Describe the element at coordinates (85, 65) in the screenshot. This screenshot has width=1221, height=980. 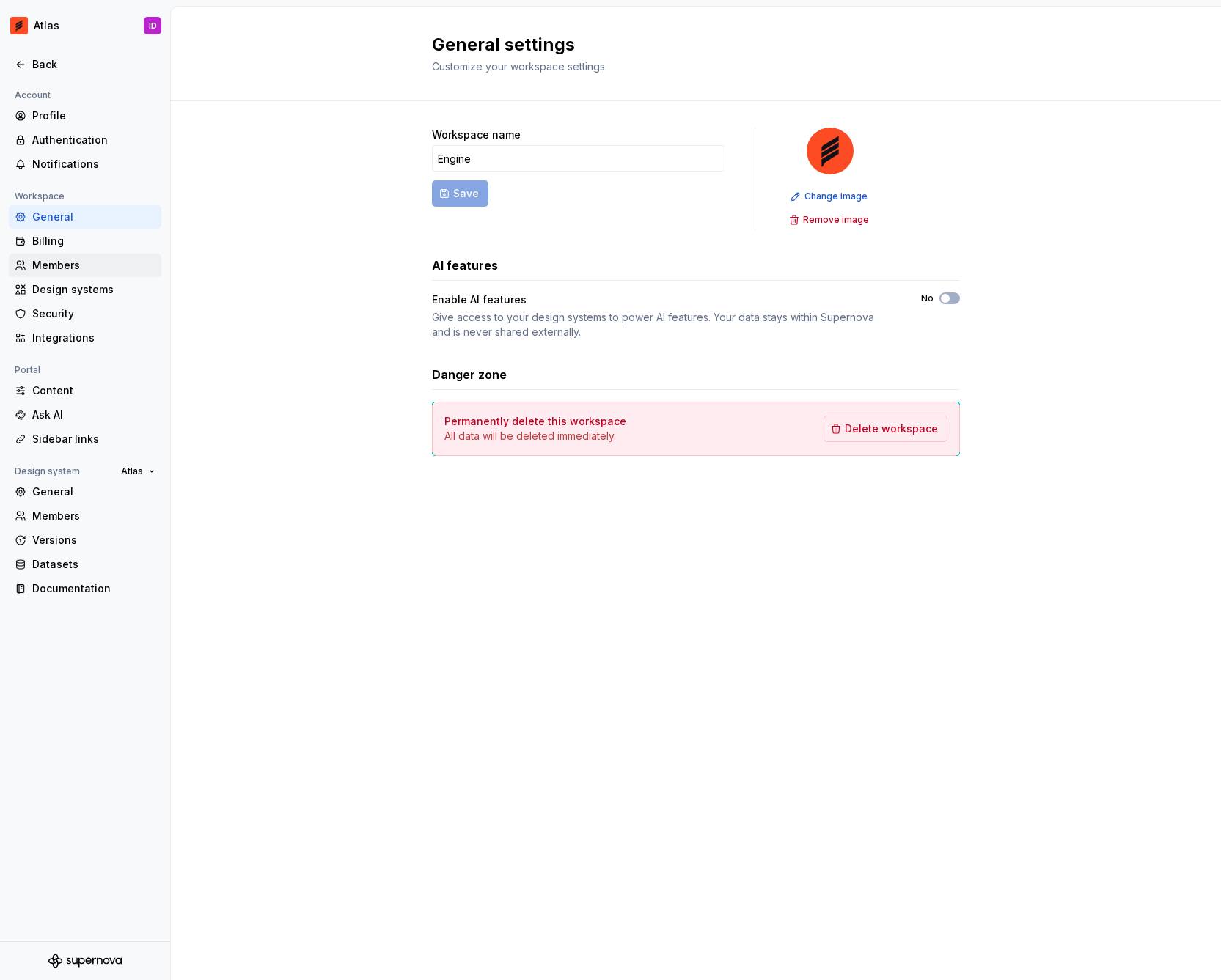
I see `a: Back` at that location.